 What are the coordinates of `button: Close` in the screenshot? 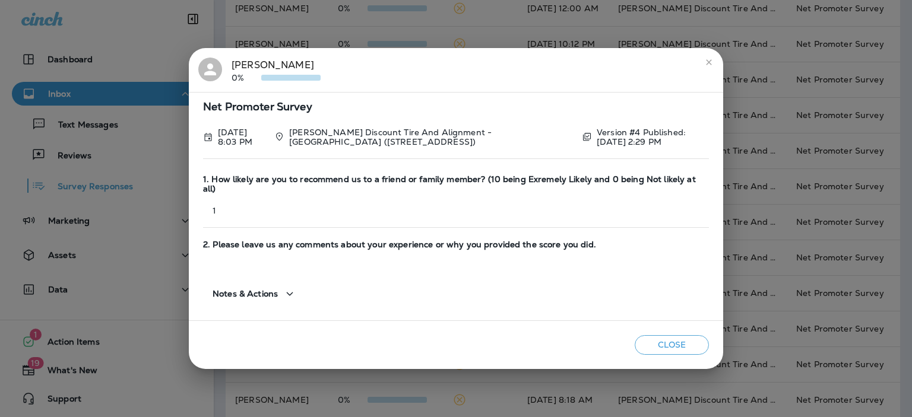 It's located at (671, 345).